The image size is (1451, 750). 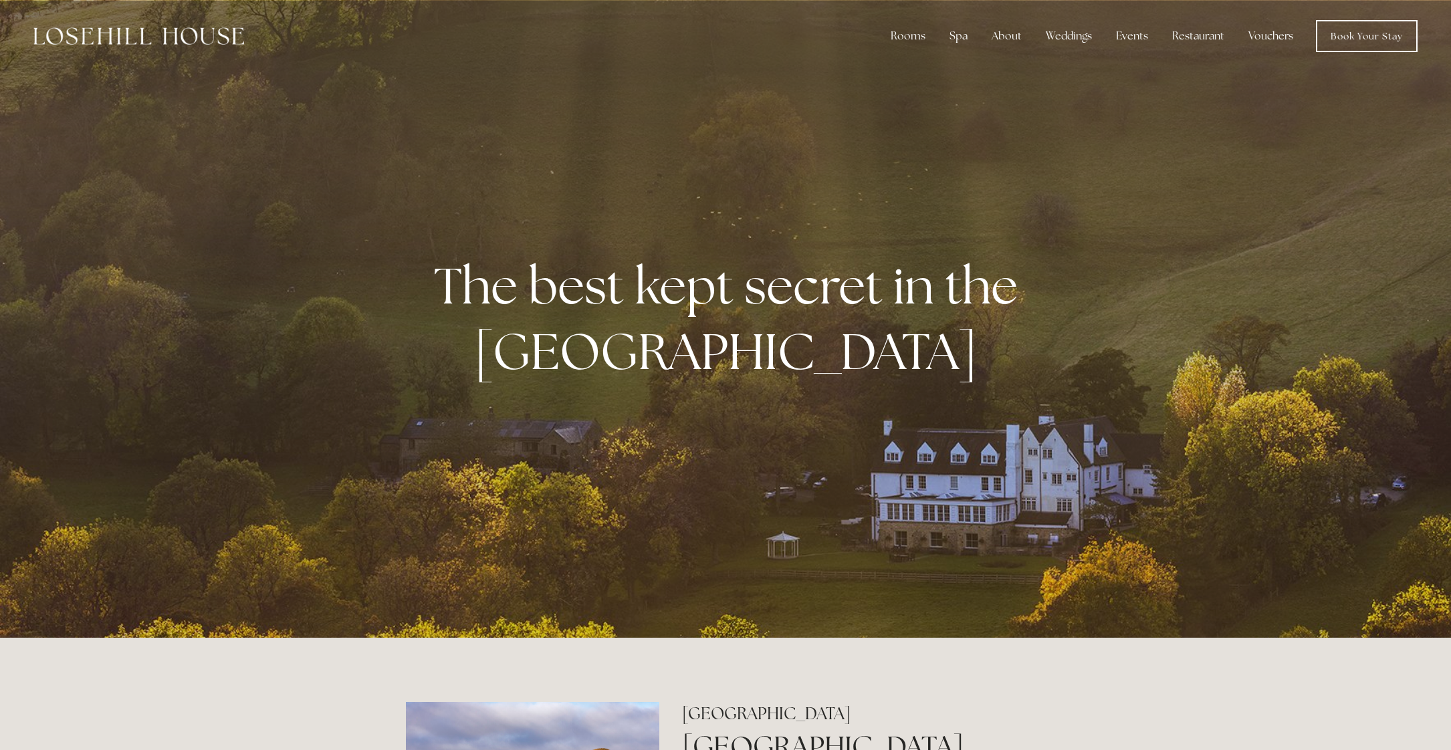 What do you see at coordinates (1132, 36) in the screenshot?
I see `div: Events` at bounding box center [1132, 36].